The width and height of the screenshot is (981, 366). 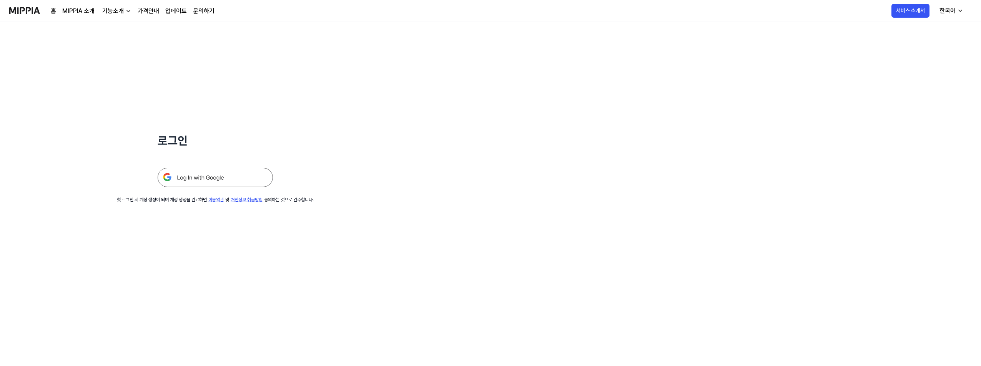 I want to click on h1: 로그인, so click(x=215, y=141).